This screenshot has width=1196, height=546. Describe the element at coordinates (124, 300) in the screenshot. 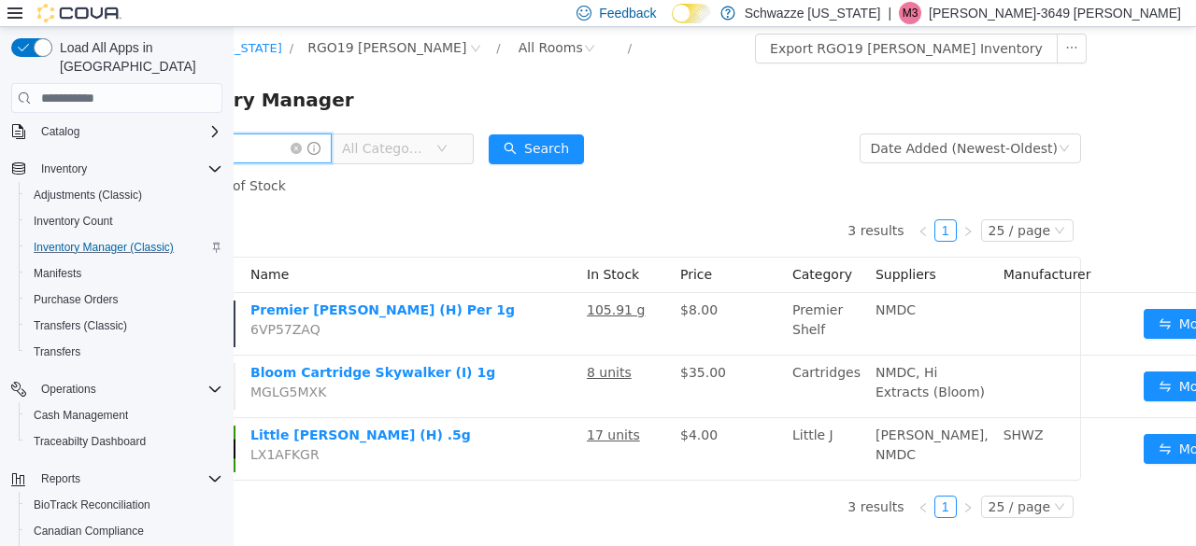

I see `button: Purchase Orders` at that location.